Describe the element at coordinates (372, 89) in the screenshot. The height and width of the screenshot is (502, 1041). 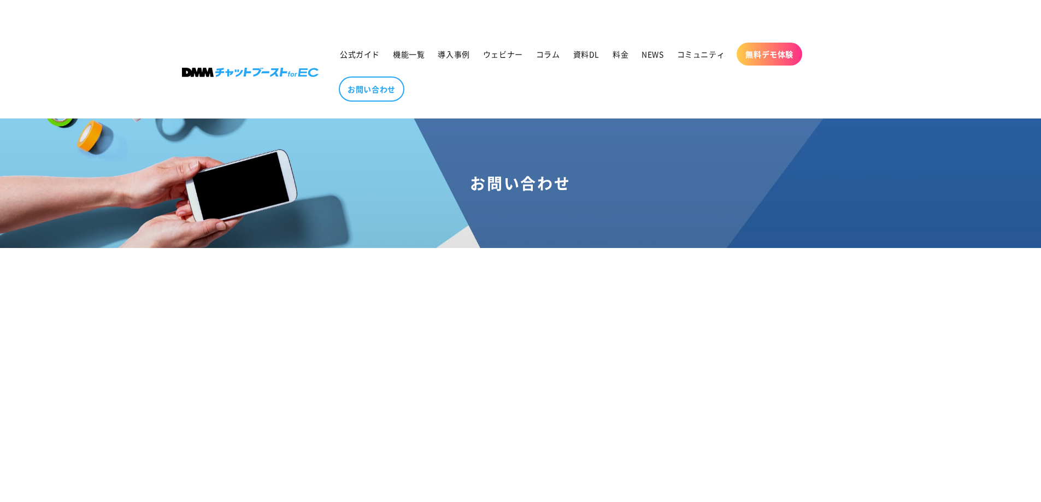
I see `a: お問い合わせ` at that location.